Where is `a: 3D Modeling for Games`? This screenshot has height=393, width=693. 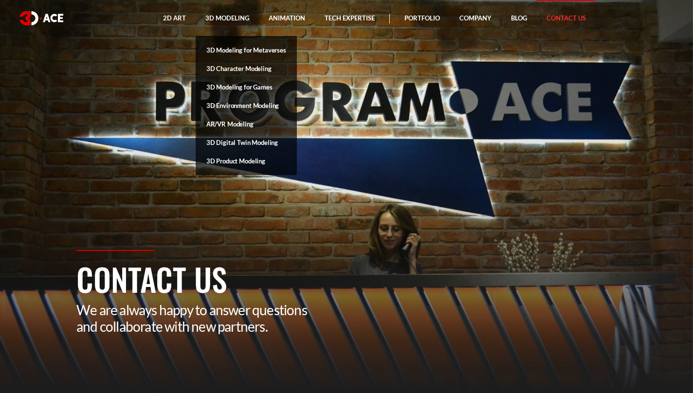
a: 3D Modeling for Games is located at coordinates (246, 87).